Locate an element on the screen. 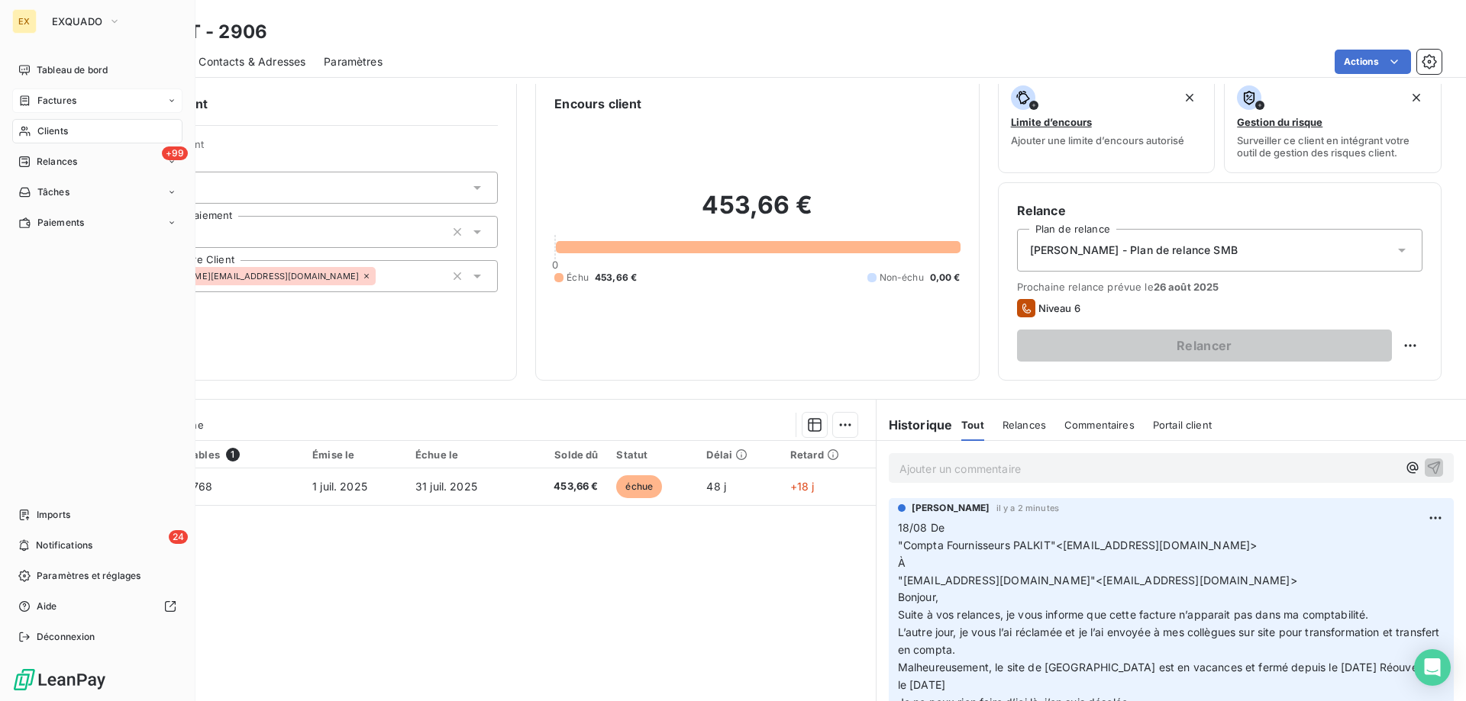  a: Aide is located at coordinates (97, 607).